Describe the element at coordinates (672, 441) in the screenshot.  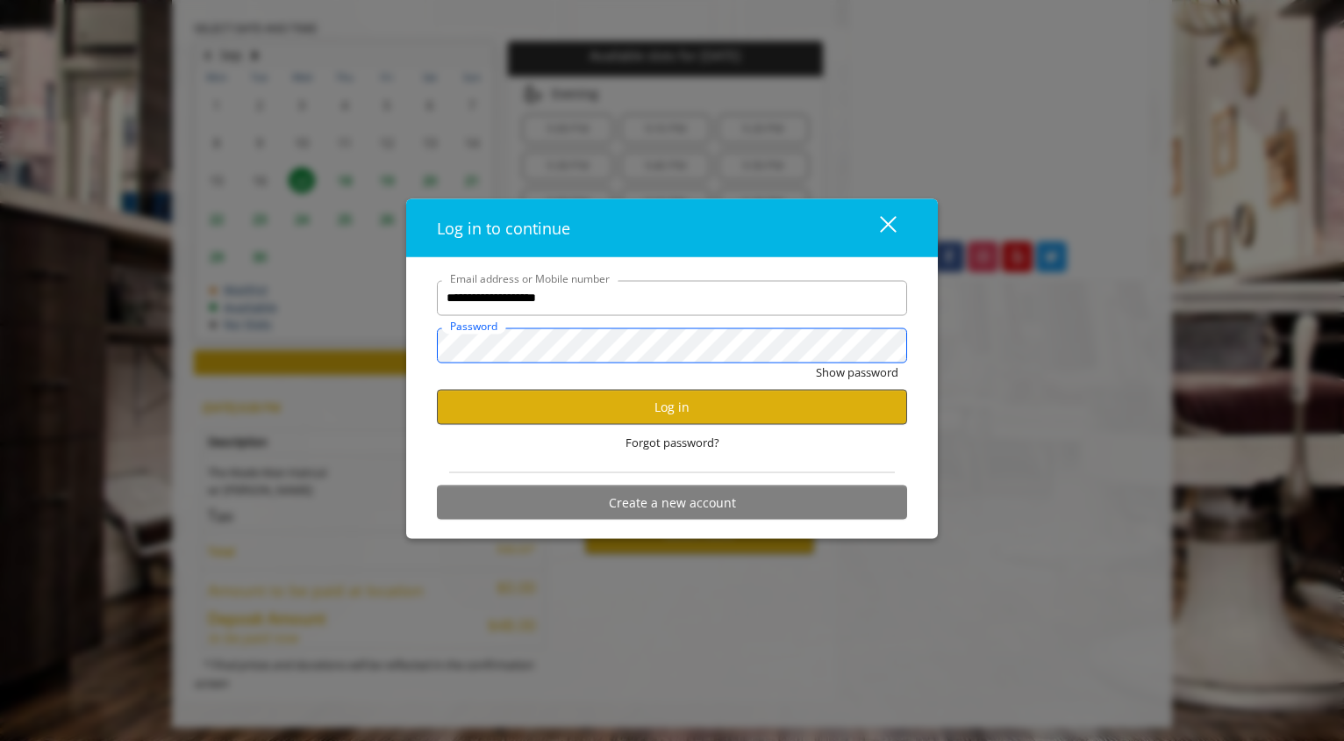
I see `span: Forgot password?` at that location.